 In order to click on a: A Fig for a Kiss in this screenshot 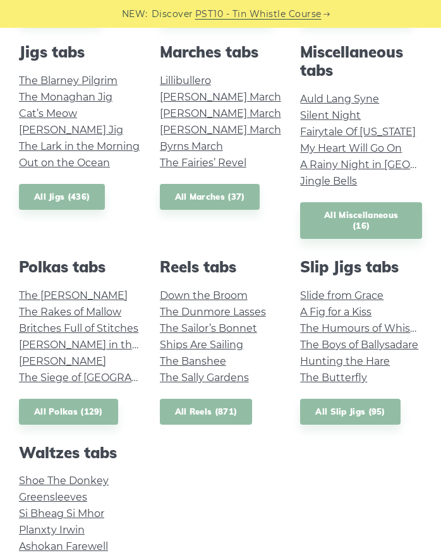, I will do `click(336, 312)`.